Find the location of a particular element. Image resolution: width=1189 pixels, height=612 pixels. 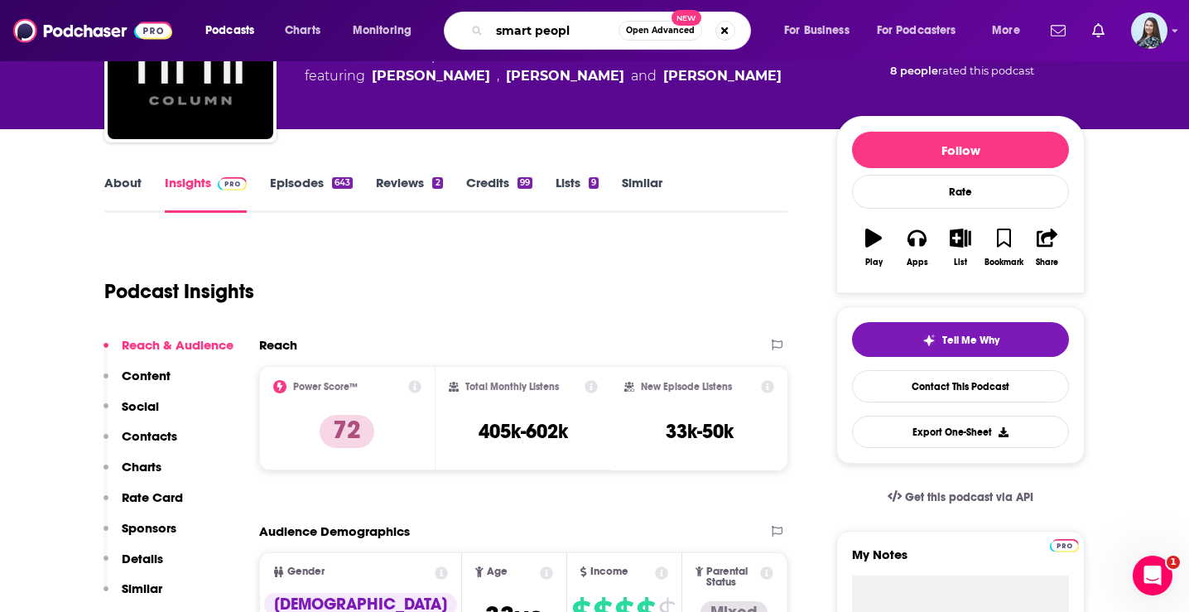

button: Content is located at coordinates (137, 382).